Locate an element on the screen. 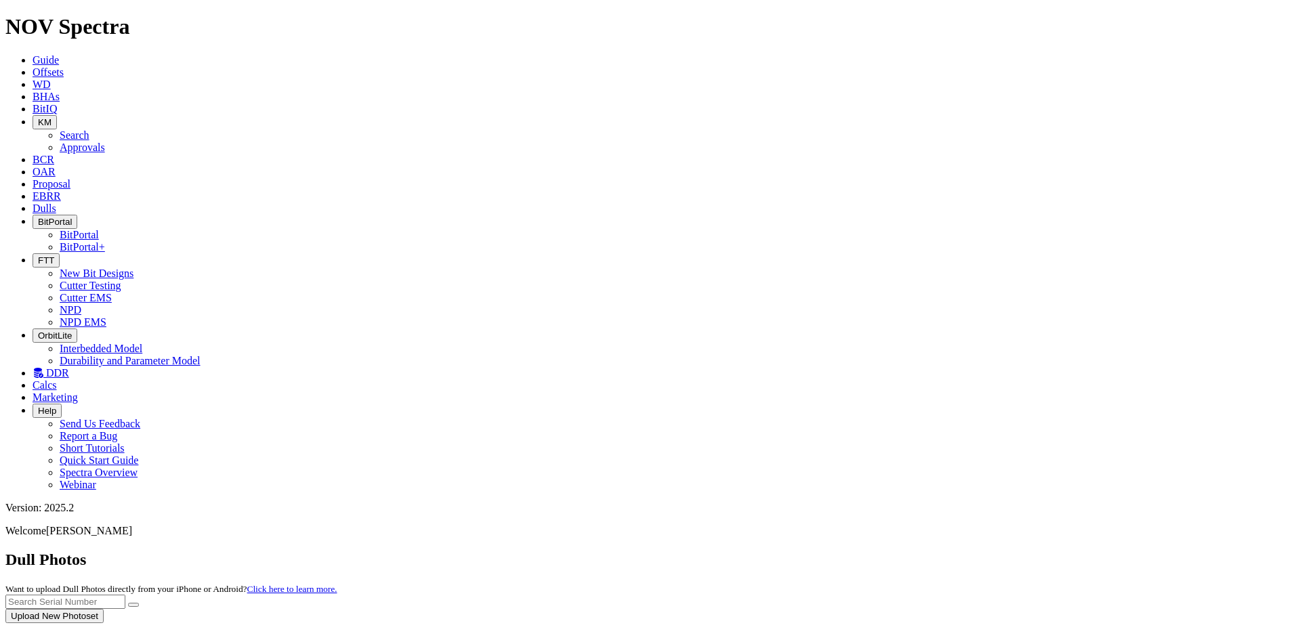 The height and width of the screenshot is (640, 1301). a: Guide is located at coordinates (45, 60).